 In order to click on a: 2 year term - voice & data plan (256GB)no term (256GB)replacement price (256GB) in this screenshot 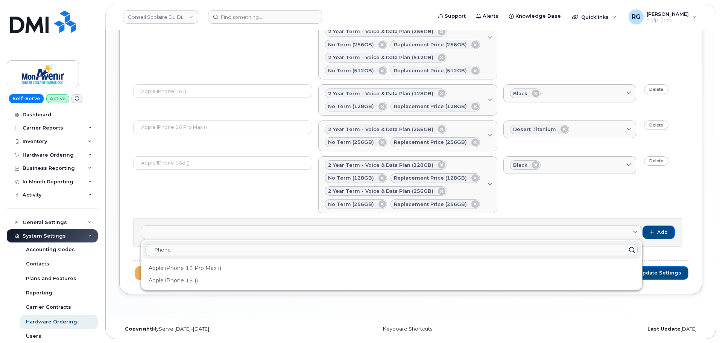, I will do `click(408, 136)`.